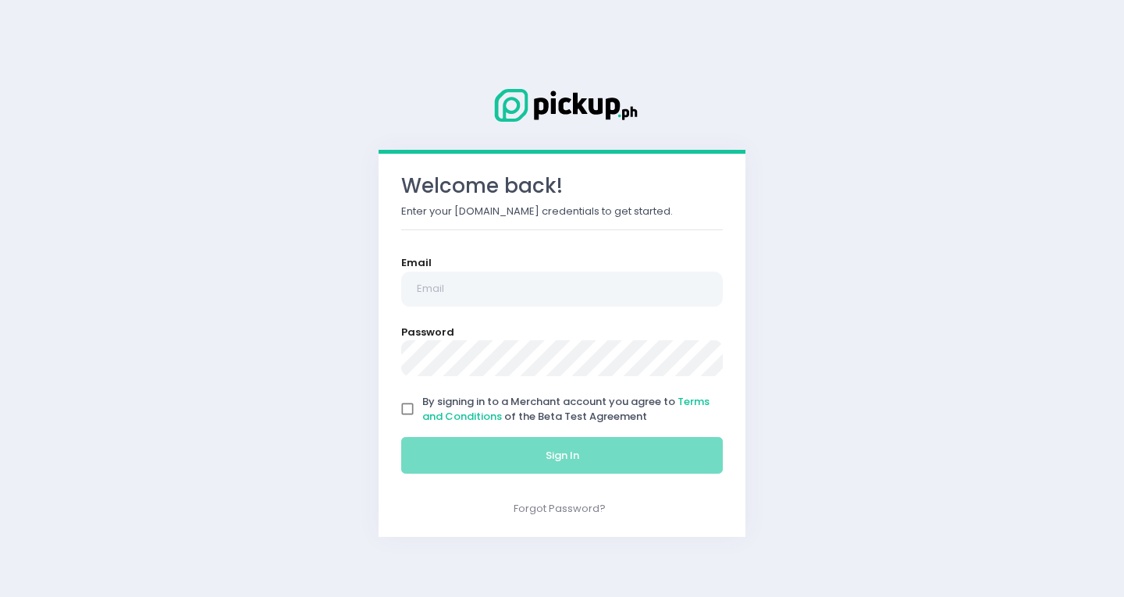  Describe the element at coordinates (562, 105) in the screenshot. I see `img: Logo` at that location.